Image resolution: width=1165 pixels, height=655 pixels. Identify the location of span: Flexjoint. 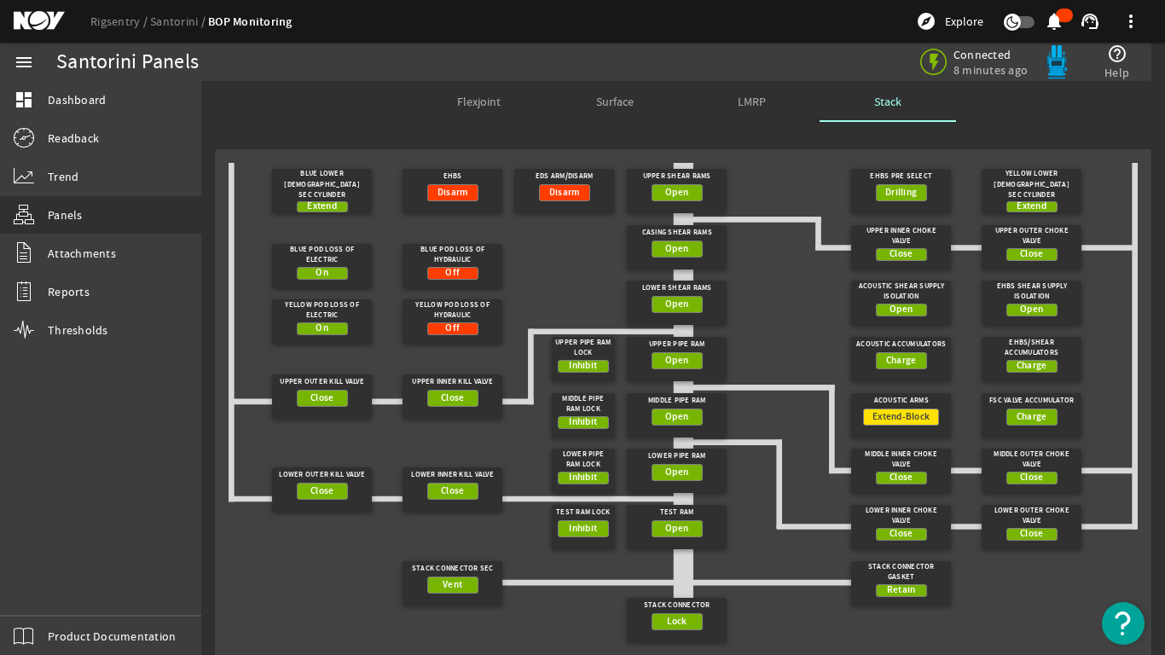
(479, 102).